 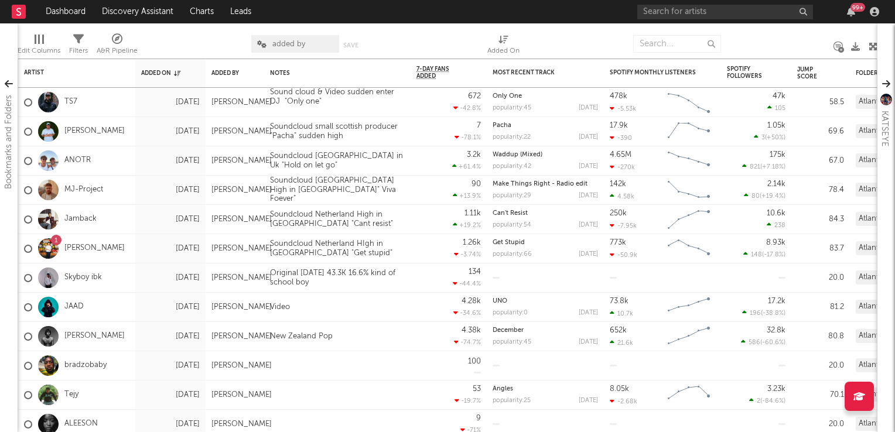 What do you see at coordinates (510, 313) in the screenshot?
I see `div: popularity: 0` at bounding box center [510, 313].